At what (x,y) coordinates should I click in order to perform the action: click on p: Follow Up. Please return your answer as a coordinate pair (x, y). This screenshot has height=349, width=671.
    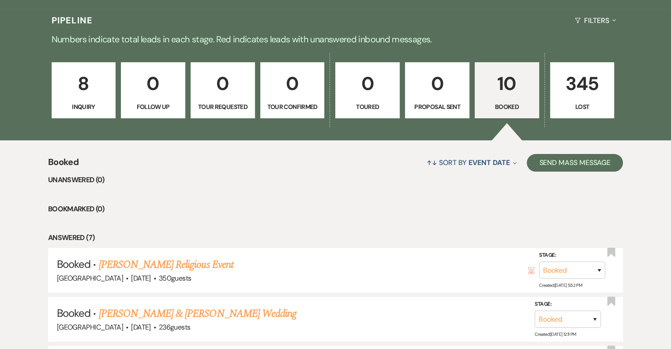
    Looking at the image, I should click on (153, 107).